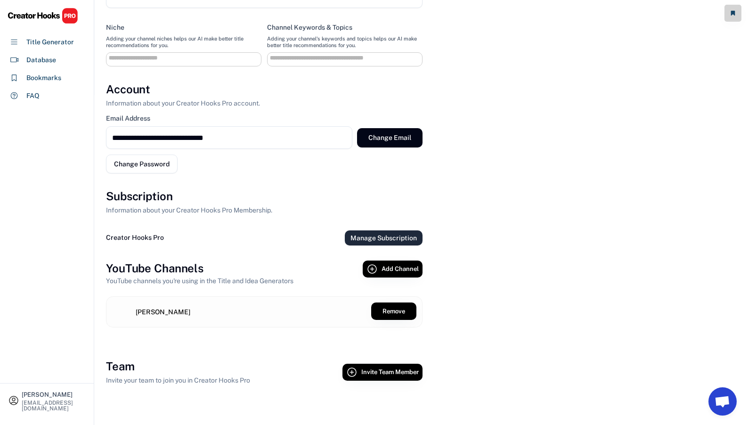  I want to click on span: Invite Team Member, so click(390, 372).